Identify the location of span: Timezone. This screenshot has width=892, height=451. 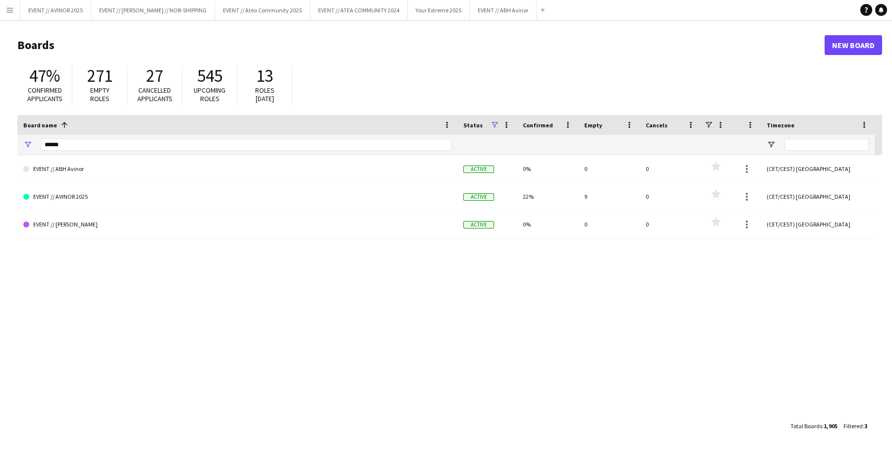
(781, 125).